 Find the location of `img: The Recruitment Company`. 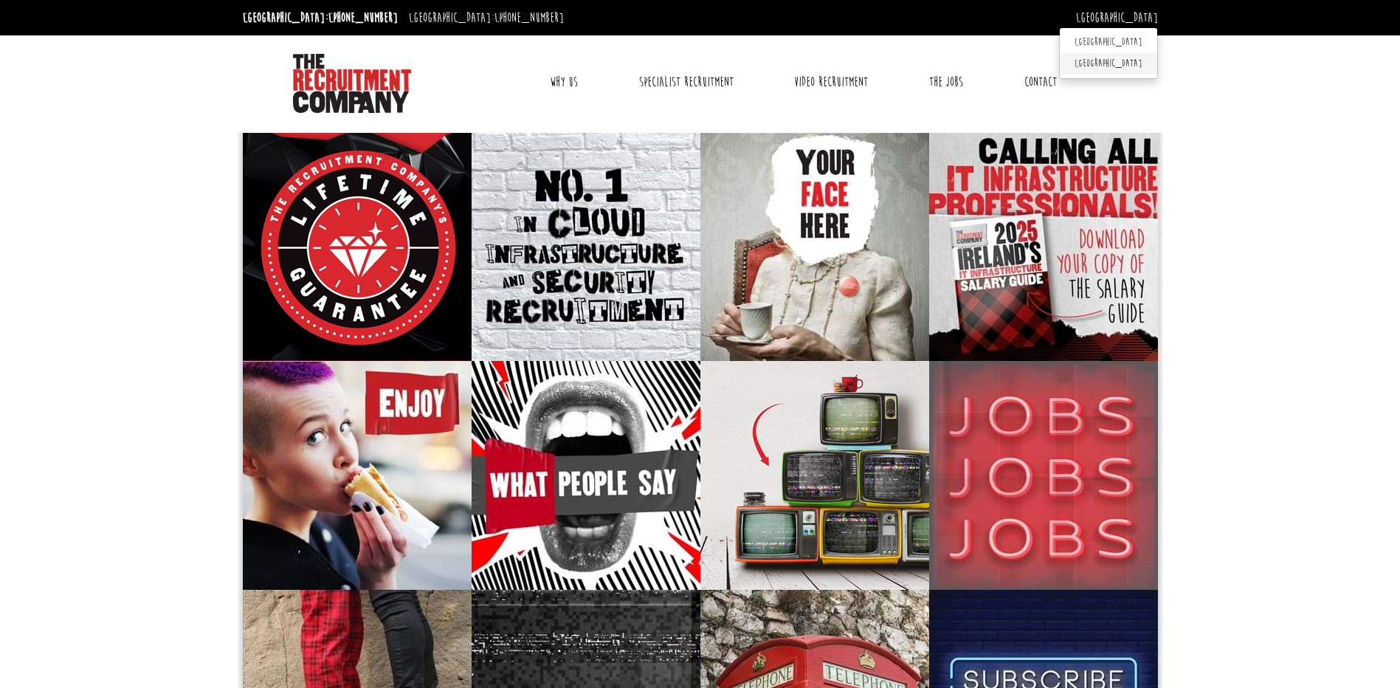

img: The Recruitment Company is located at coordinates (352, 83).